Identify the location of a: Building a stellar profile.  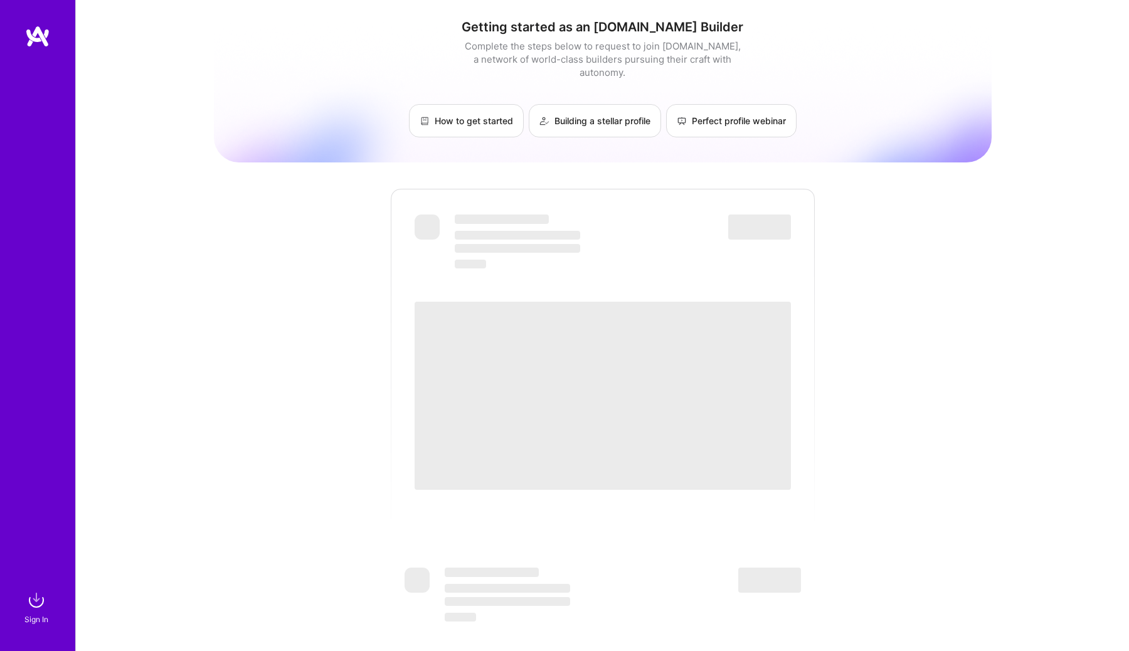
(594, 120).